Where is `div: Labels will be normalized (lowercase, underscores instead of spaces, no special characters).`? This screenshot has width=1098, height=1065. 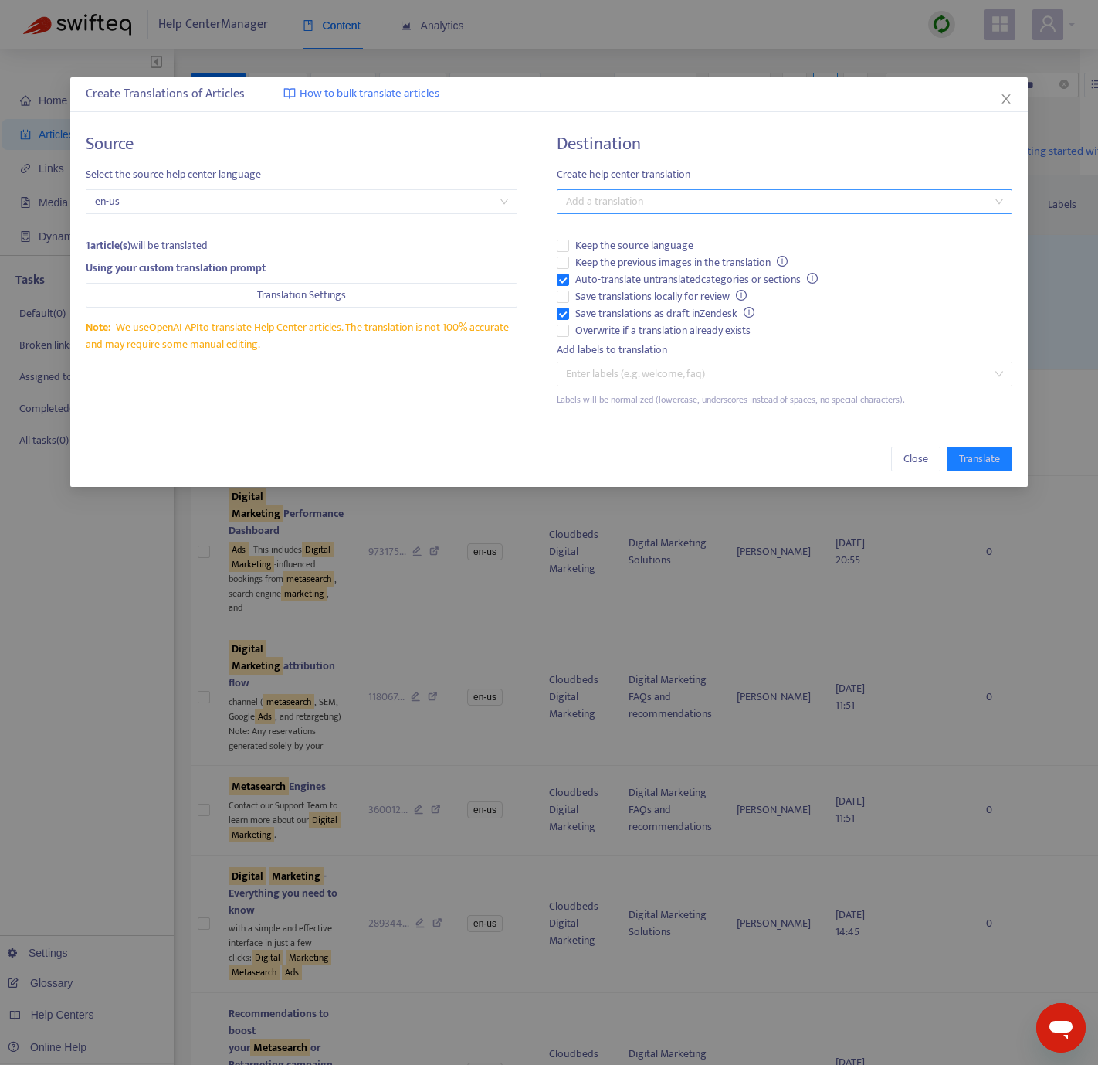
div: Labels will be normalized (lowercase, underscores instead of spaces, no special characters). is located at coordinates (785, 399).